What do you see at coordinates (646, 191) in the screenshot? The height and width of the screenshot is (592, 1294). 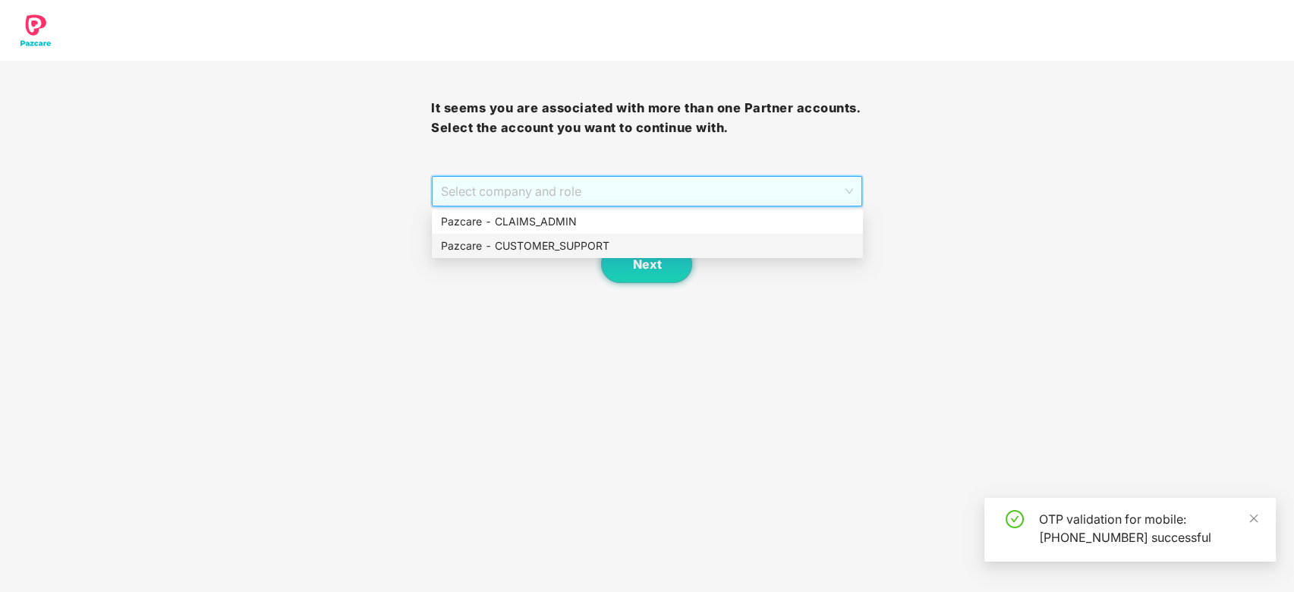 I see `span: Select company and role` at bounding box center [646, 191].